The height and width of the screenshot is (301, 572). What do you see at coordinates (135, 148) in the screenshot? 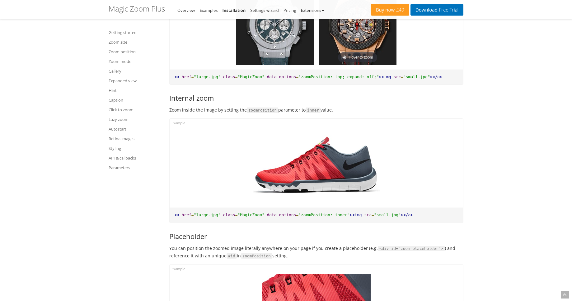
I see `a: Styling` at bounding box center [135, 148].